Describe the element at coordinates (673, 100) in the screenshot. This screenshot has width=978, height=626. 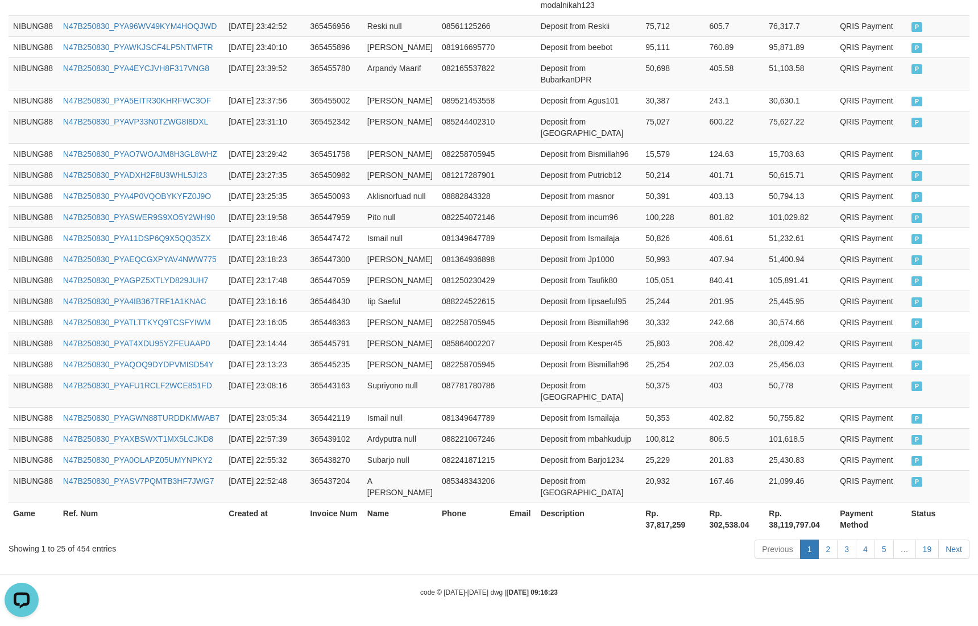
I see `td: 30,387` at that location.